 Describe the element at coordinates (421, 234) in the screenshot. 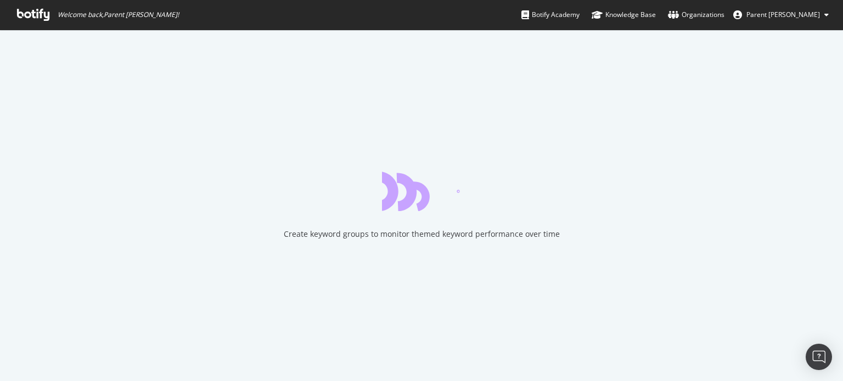

I see `div: Create keyword groups to monitor themed keyword performance over time` at that location.